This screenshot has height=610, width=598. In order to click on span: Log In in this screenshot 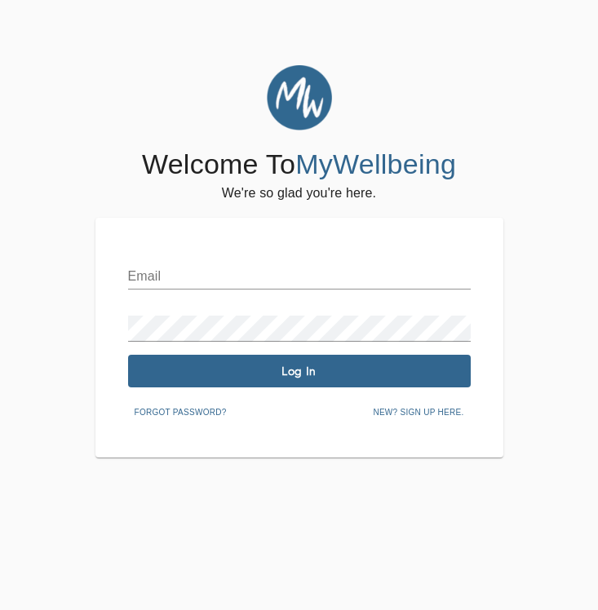, I will do `click(299, 371)`.